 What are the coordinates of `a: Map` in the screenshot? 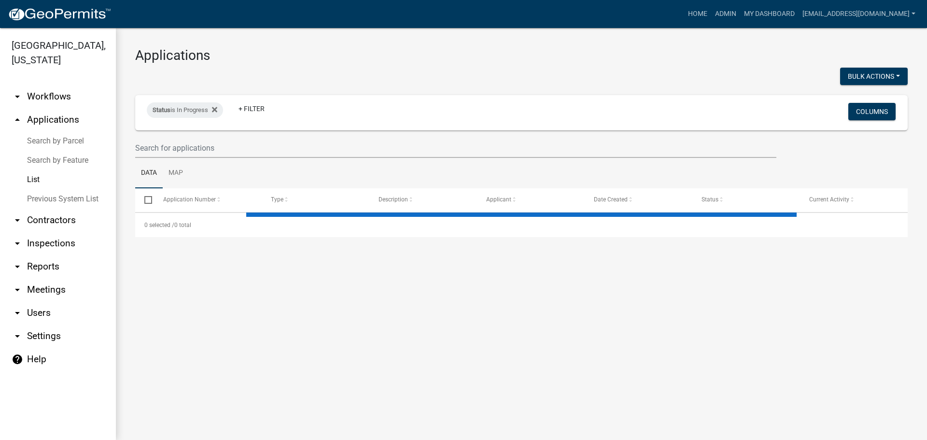 It's located at (176, 173).